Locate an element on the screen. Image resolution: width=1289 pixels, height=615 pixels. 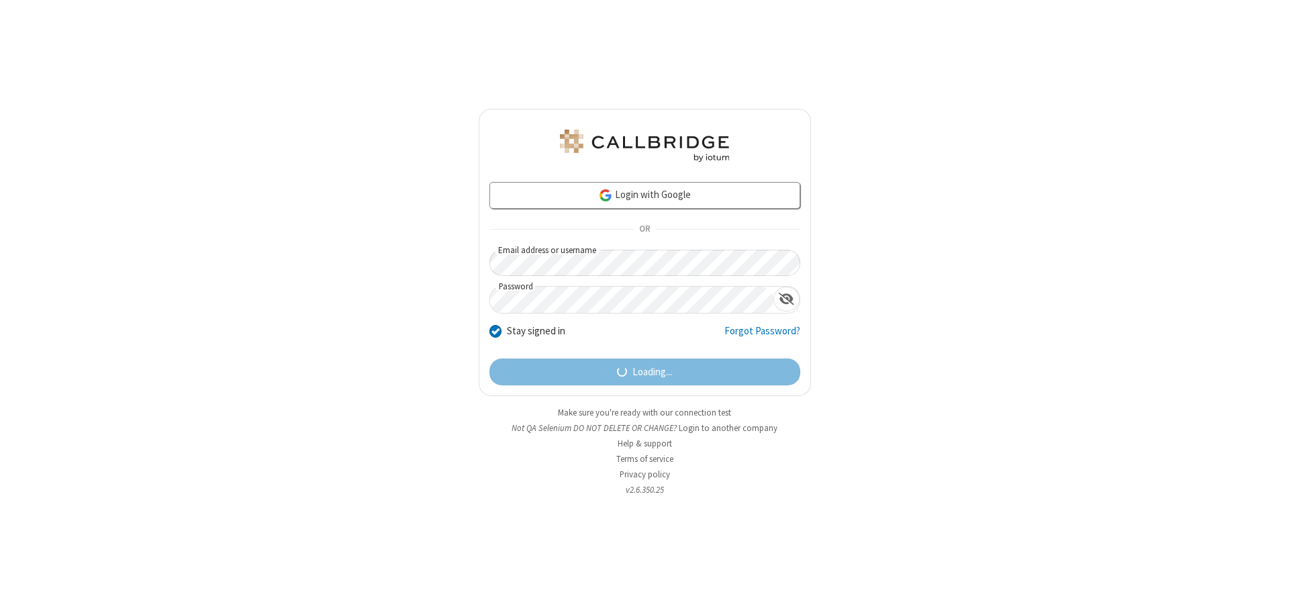
button: Login to another company is located at coordinates (728, 428).